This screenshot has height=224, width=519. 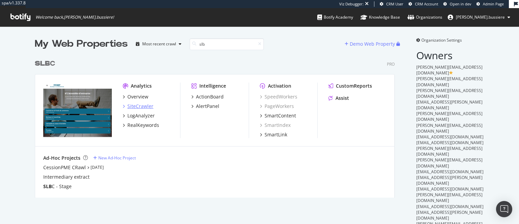 I want to click on span: CRM User, so click(x=394, y=4).